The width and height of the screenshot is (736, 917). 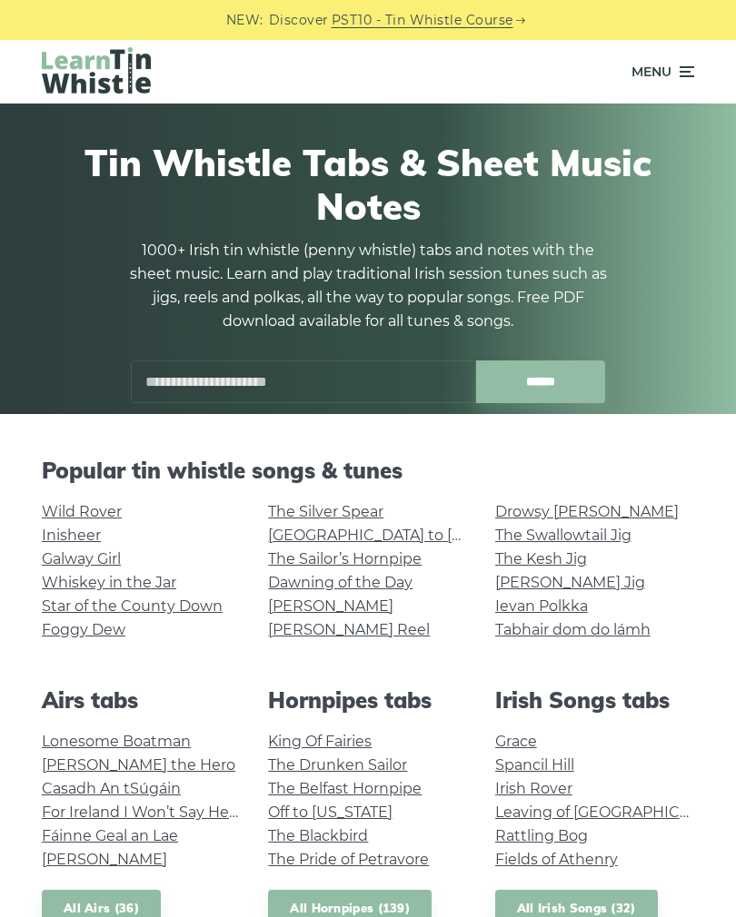 I want to click on a: Casadh An tSúgáin, so click(x=111, y=788).